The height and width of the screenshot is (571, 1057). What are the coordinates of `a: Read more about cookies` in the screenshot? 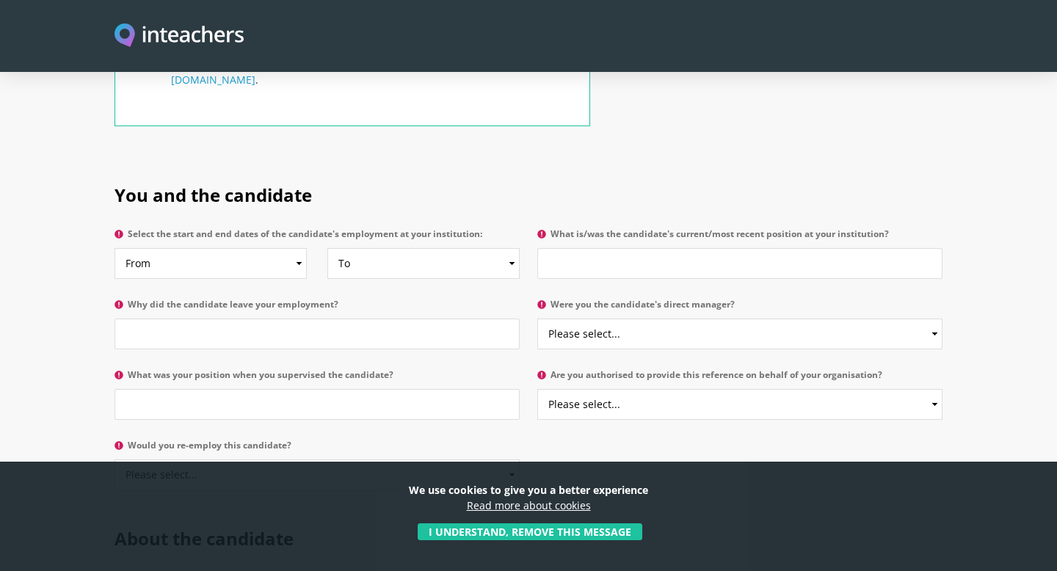 It's located at (529, 505).